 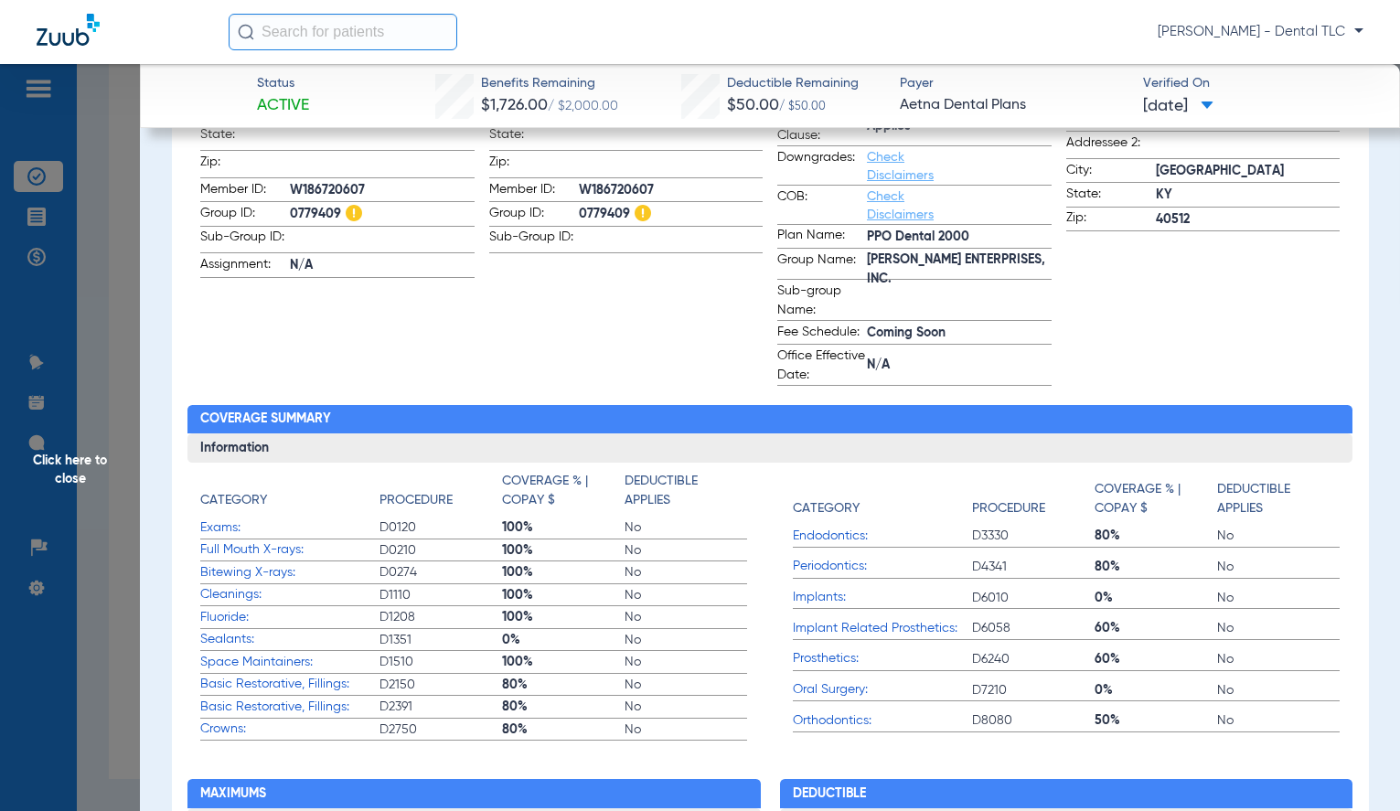 I want to click on span: Crowns:, so click(x=290, y=729).